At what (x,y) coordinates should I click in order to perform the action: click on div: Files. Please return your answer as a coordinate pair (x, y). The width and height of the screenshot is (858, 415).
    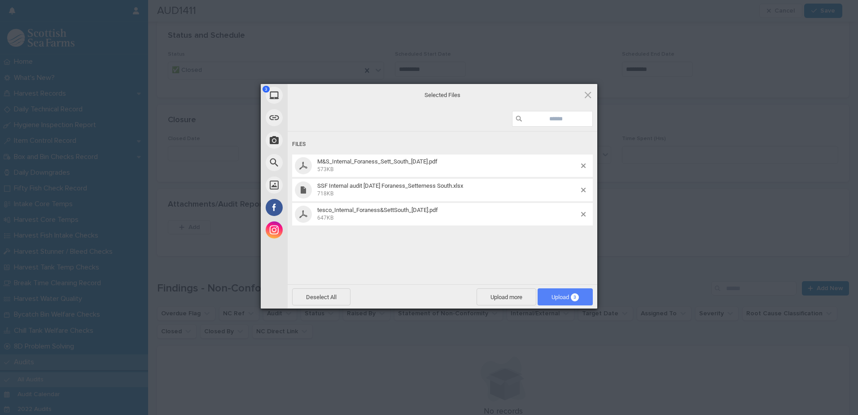
    Looking at the image, I should click on (443, 144).